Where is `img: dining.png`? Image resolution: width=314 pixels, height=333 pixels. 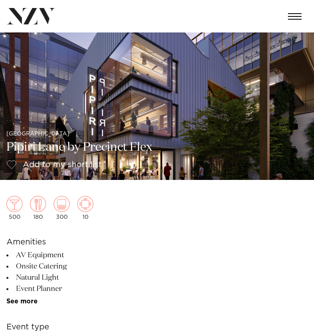
img: dining.png is located at coordinates (38, 204).